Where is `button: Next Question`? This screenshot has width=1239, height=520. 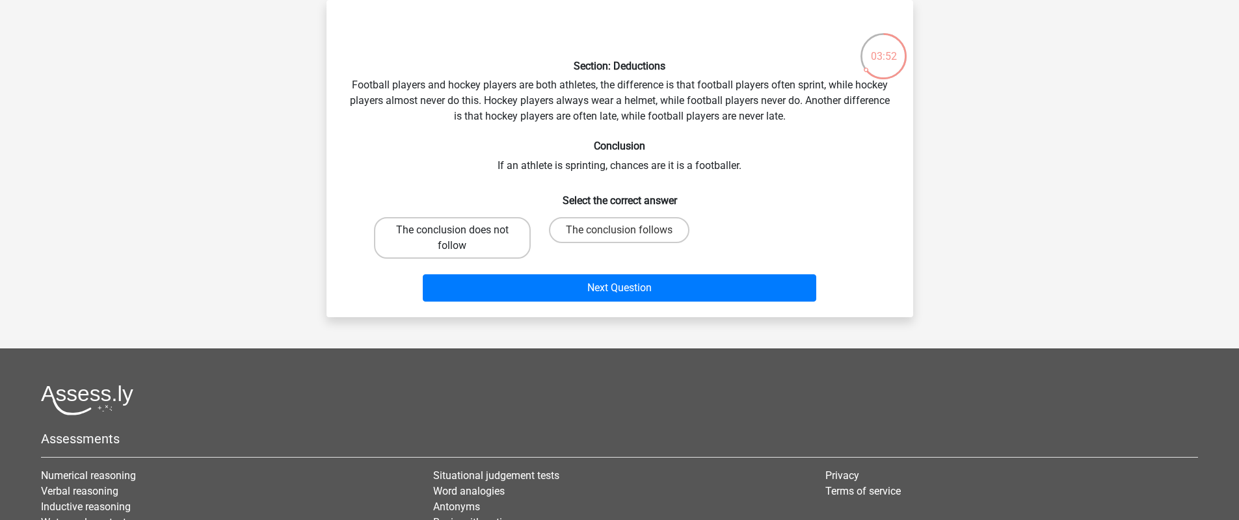
button: Next Question is located at coordinates (619, 288).